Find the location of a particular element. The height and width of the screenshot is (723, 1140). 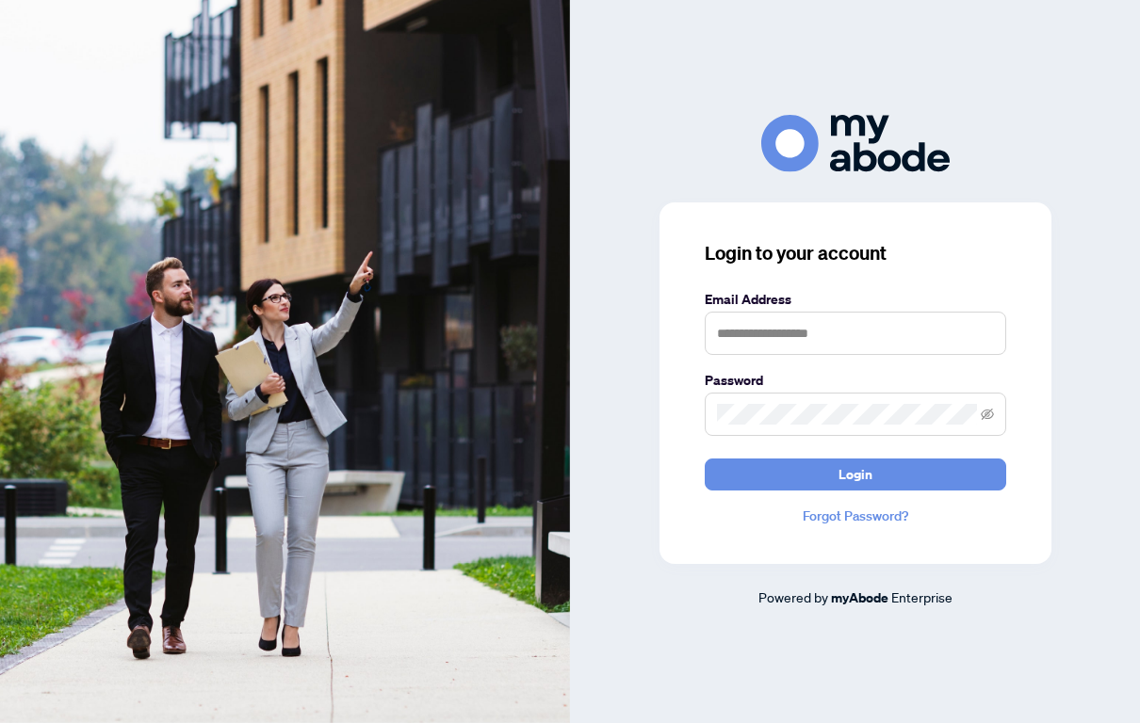

span: Powered by is located at coordinates (793, 597).